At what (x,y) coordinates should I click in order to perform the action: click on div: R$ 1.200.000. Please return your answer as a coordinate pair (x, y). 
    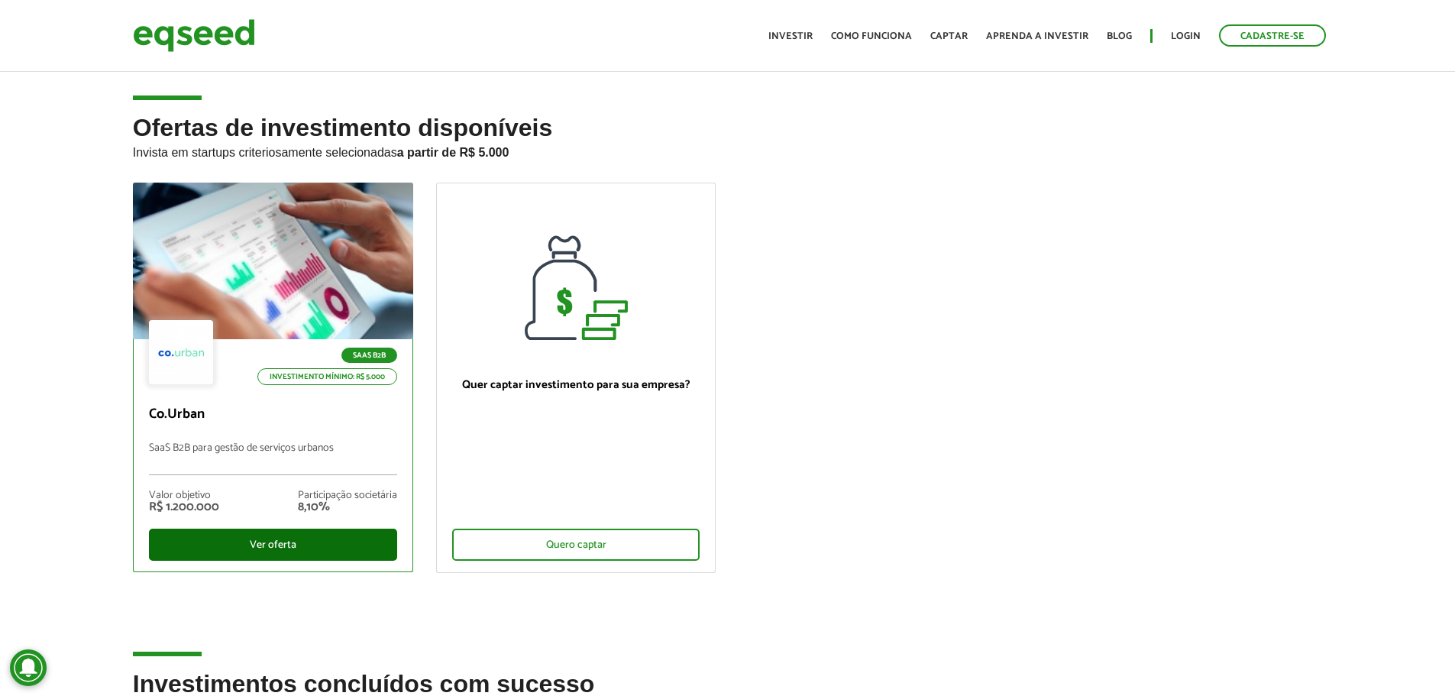
    Looking at the image, I should click on (184, 507).